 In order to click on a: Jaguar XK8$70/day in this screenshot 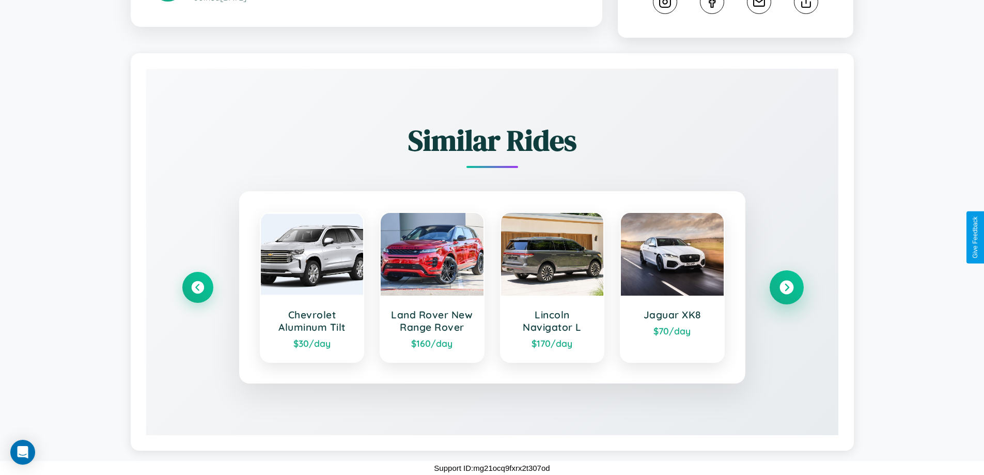, I will do `click(672, 287)`.